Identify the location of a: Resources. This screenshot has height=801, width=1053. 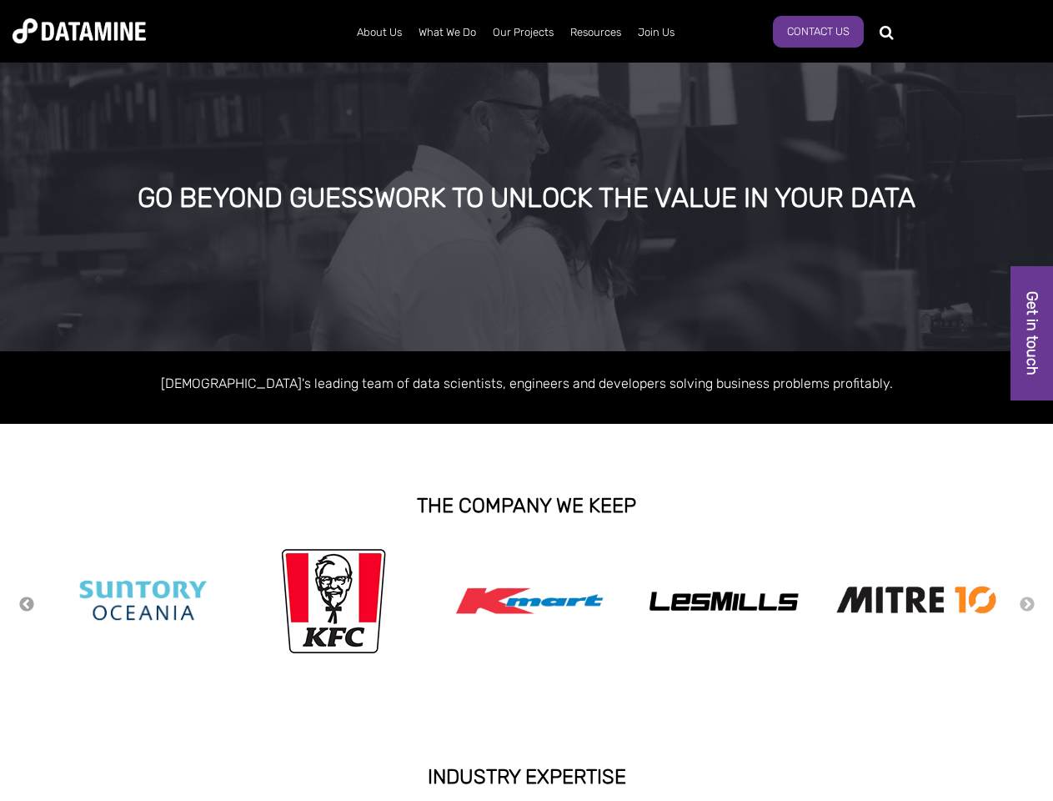
(596, 33).